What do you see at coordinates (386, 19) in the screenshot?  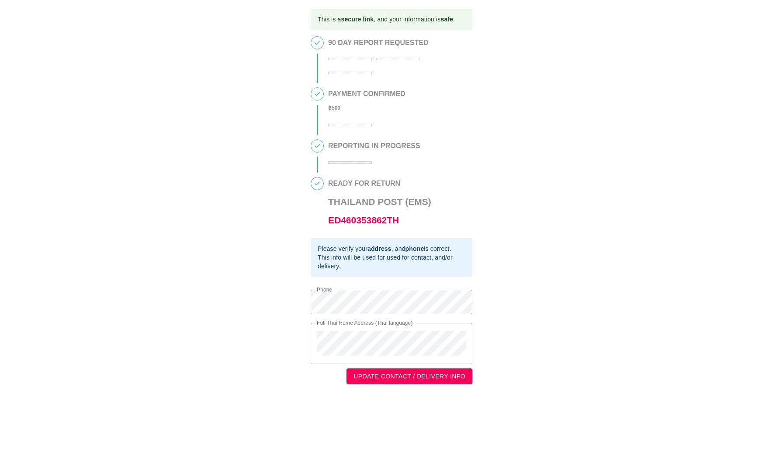 I see `div: This is a , and your information is .` at bounding box center [386, 19].